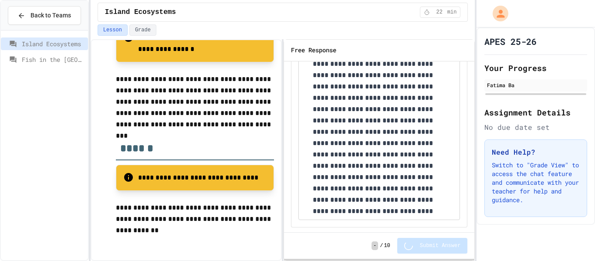 The height and width of the screenshot is (261, 595). Describe the element at coordinates (440, 12) in the screenshot. I see `span: 22` at that location.